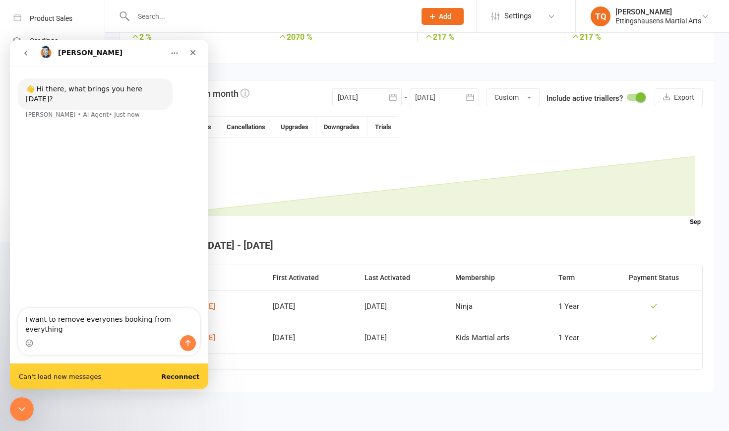 This screenshot has height=431, width=729. What do you see at coordinates (246, 126) in the screenshot?
I see `button: Cancellations` at bounding box center [246, 126].